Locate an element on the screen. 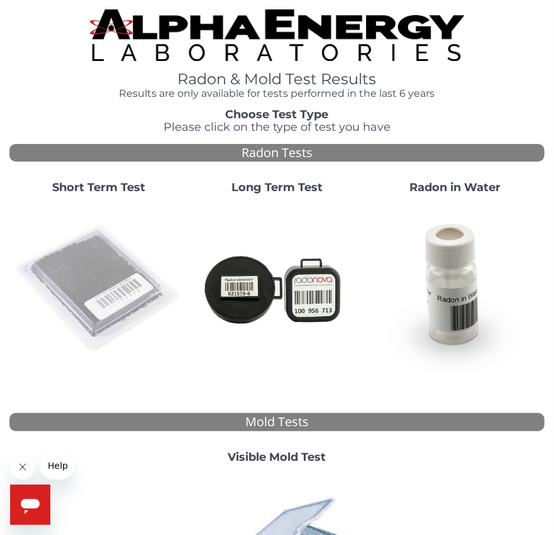 This screenshot has height=535, width=554. img: RadoninWater.jpg is located at coordinates (455, 289).